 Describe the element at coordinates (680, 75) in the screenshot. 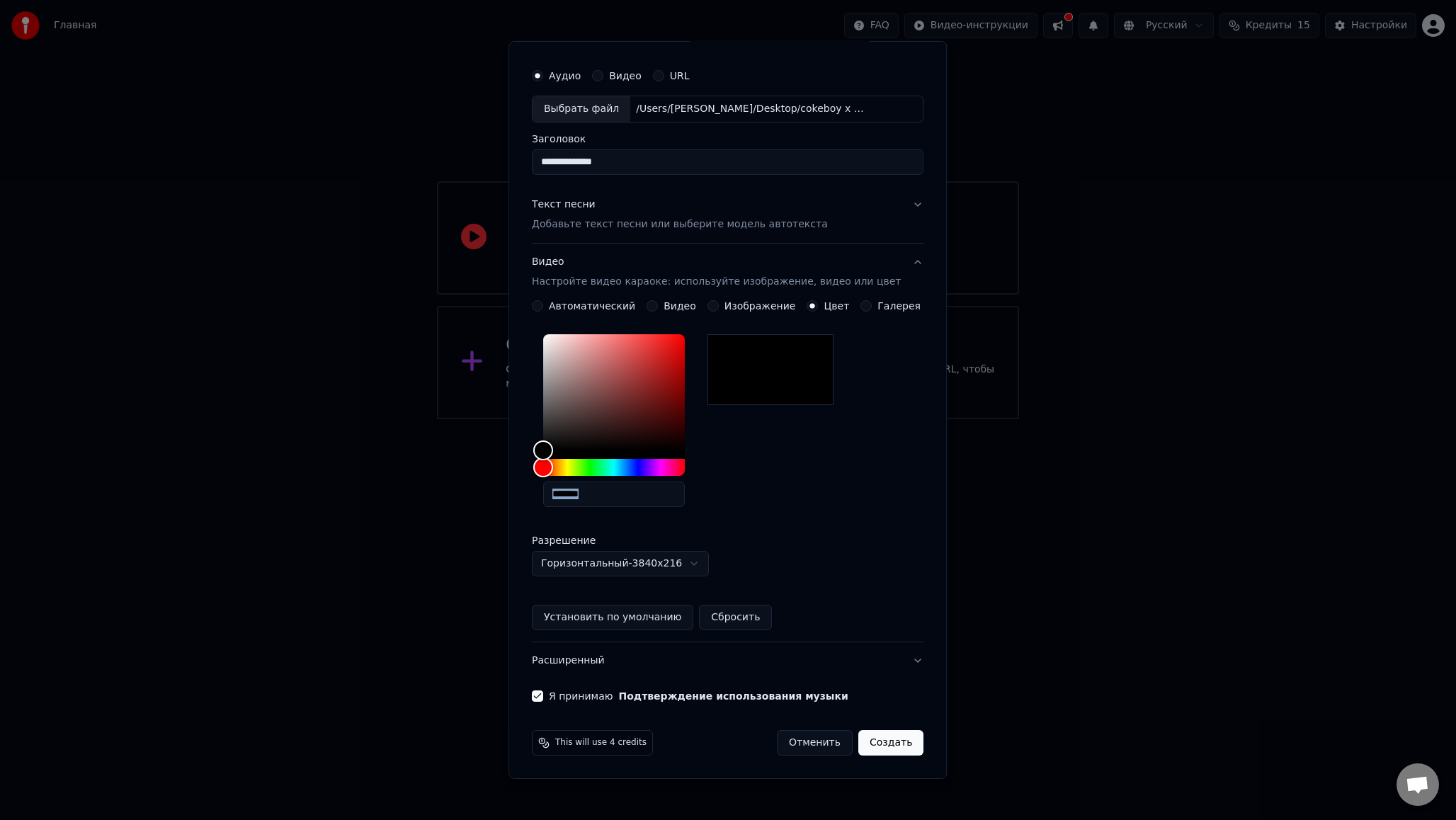

I see `label: URL` at that location.